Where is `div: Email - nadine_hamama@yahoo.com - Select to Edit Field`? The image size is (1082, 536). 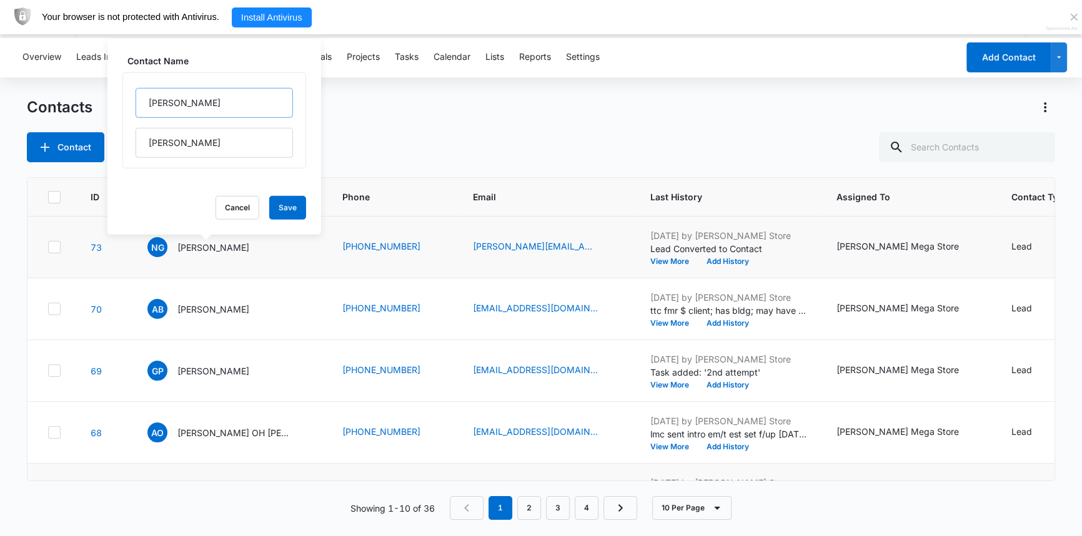 div: Email - nadine_hamama@yahoo.com - Select to Edit Field is located at coordinates (546, 247).